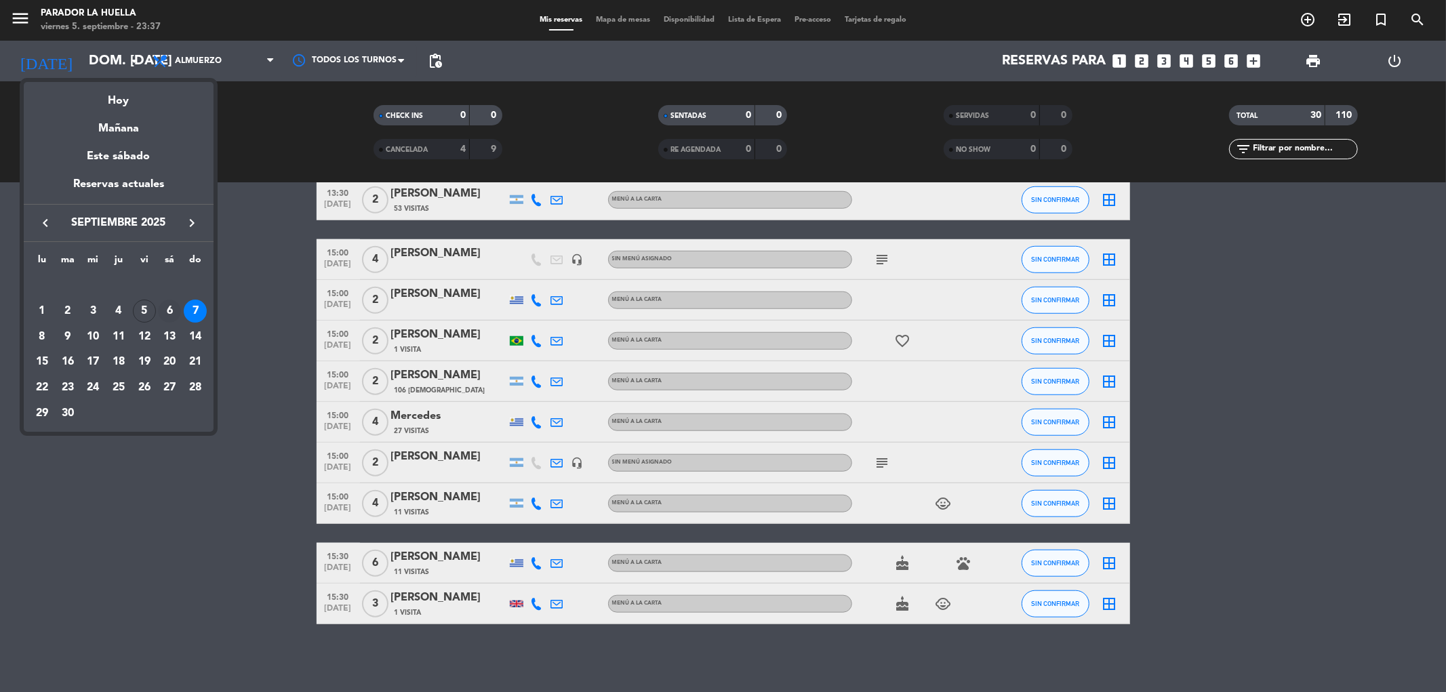 This screenshot has height=692, width=1446. Describe the element at coordinates (144, 311) in the screenshot. I see `td: 5 de septiembre de 2025` at that location.